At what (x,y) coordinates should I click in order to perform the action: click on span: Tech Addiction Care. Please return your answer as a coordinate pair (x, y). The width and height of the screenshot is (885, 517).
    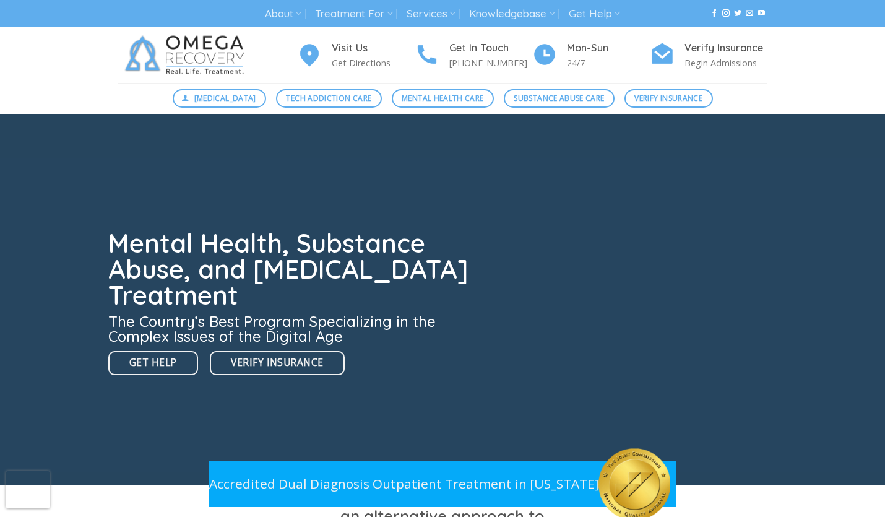
    Looking at the image, I should click on (329, 98).